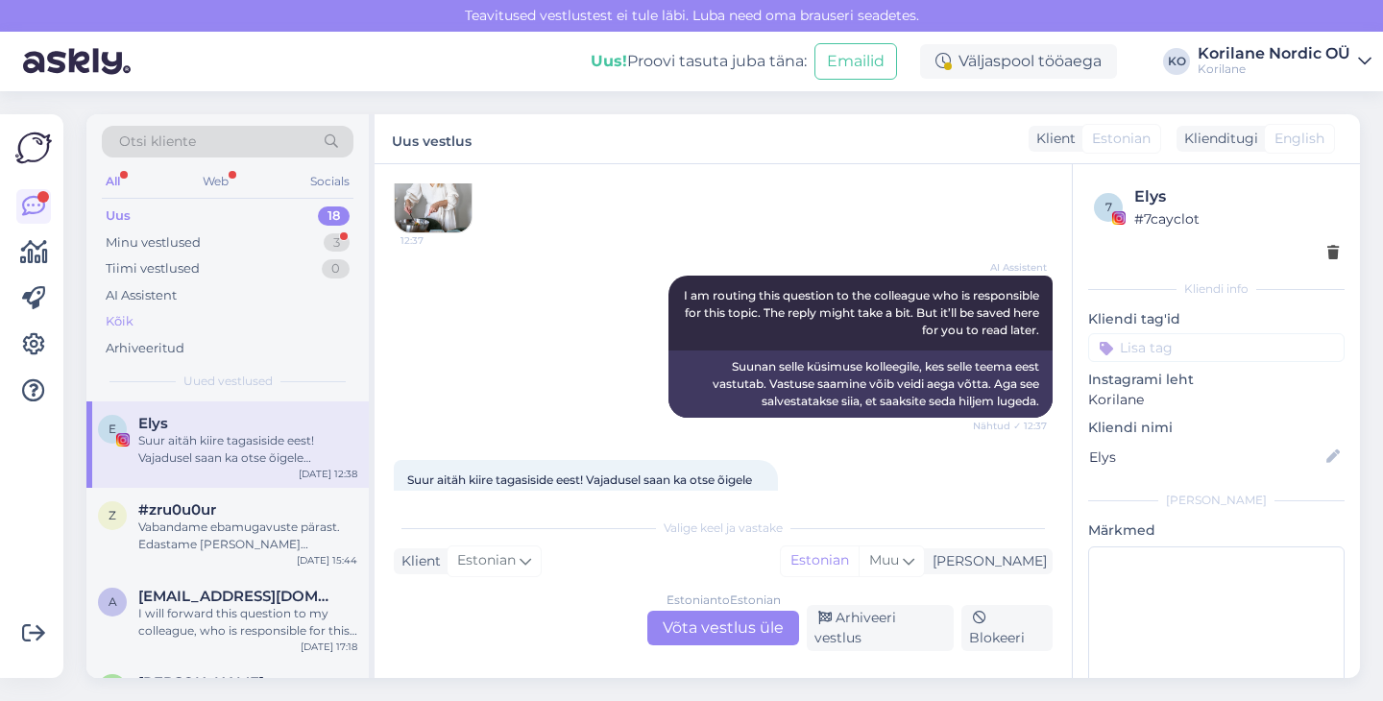  Describe the element at coordinates (112, 428) in the screenshot. I see `span: E` at that location.